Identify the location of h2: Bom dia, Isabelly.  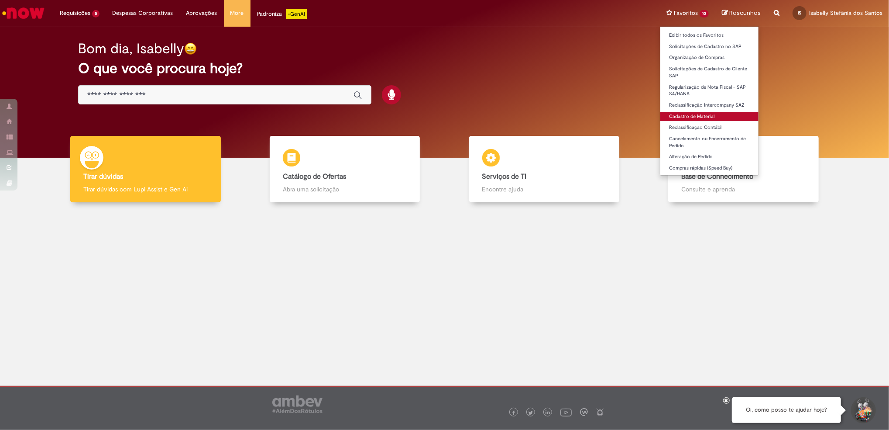
(131, 48).